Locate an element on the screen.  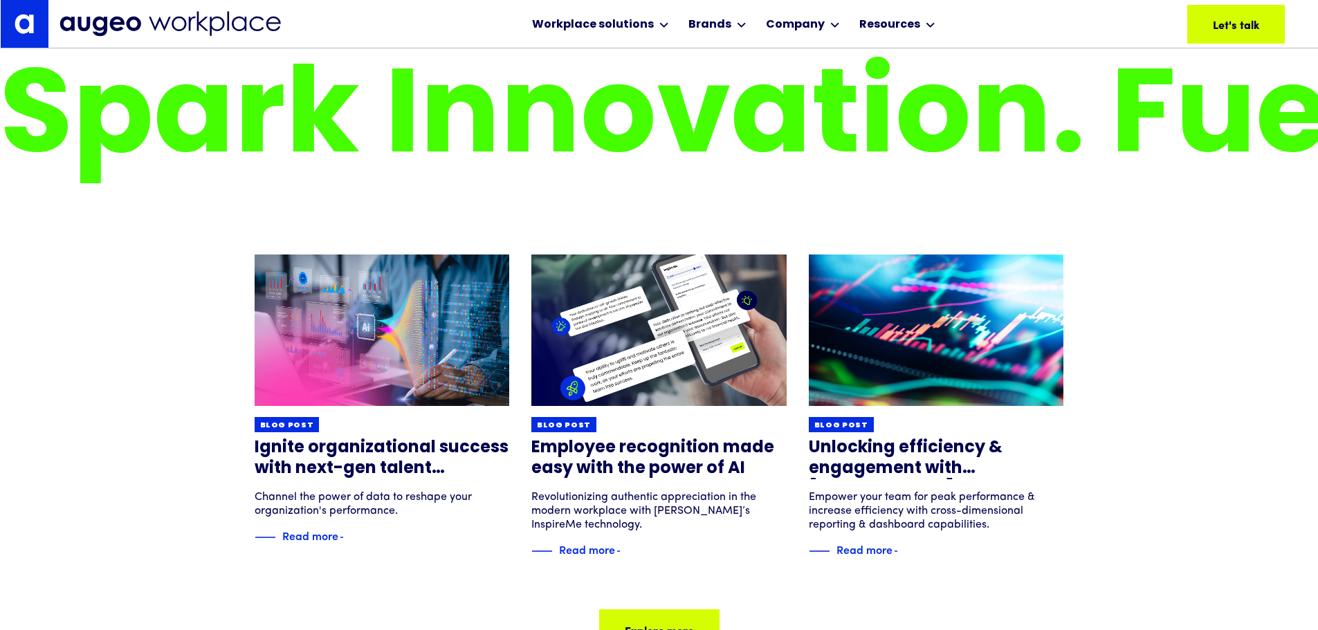
a: Blog postEmployee recognition made easy with the power of AIRevolutionizing authentic appreciatio... is located at coordinates (658, 407).